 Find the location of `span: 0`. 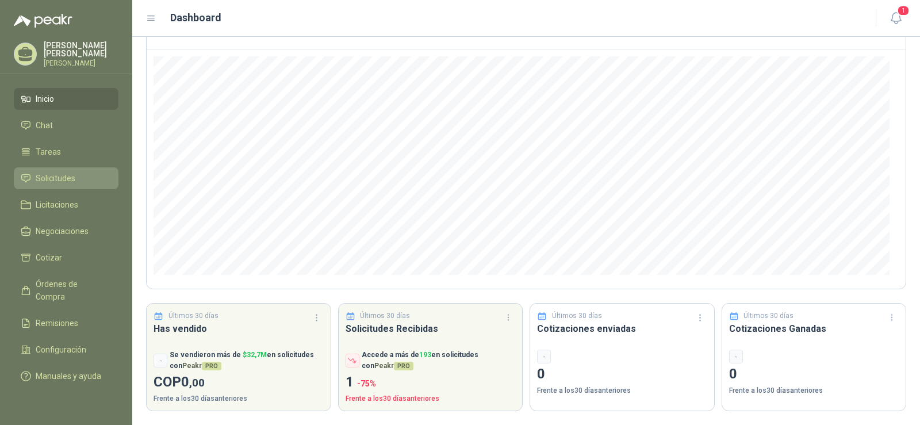

span: 0 is located at coordinates (193, 382).